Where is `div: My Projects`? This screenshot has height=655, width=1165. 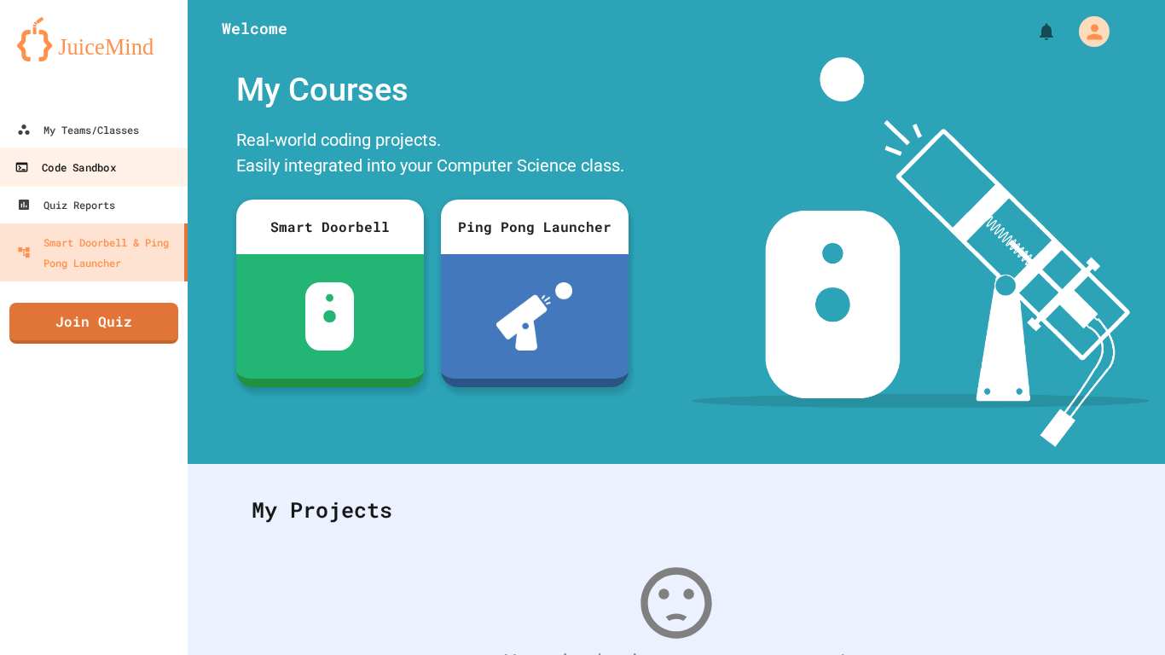
div: My Projects is located at coordinates (676, 510).